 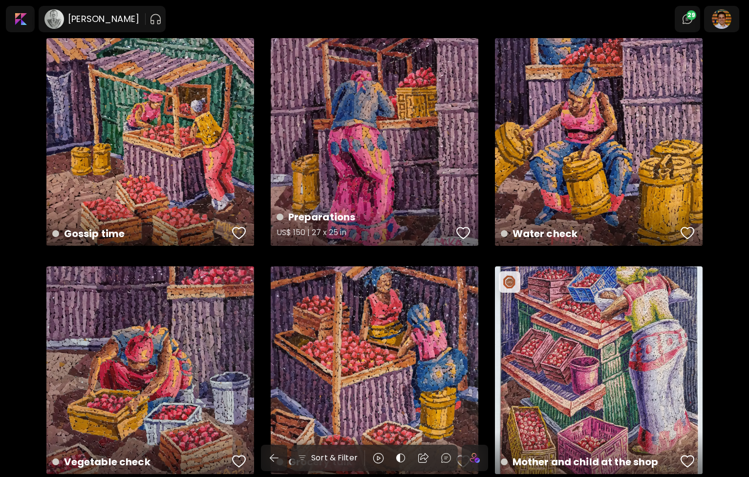 What do you see at coordinates (276, 458) in the screenshot?
I see `a: back` at bounding box center [276, 458].